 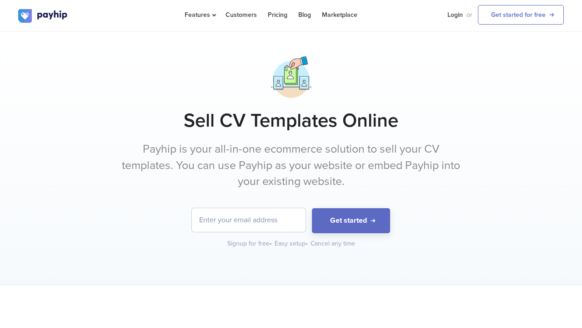 What do you see at coordinates (250, 243) in the screenshot?
I see `div: Signup for free` at bounding box center [250, 243].